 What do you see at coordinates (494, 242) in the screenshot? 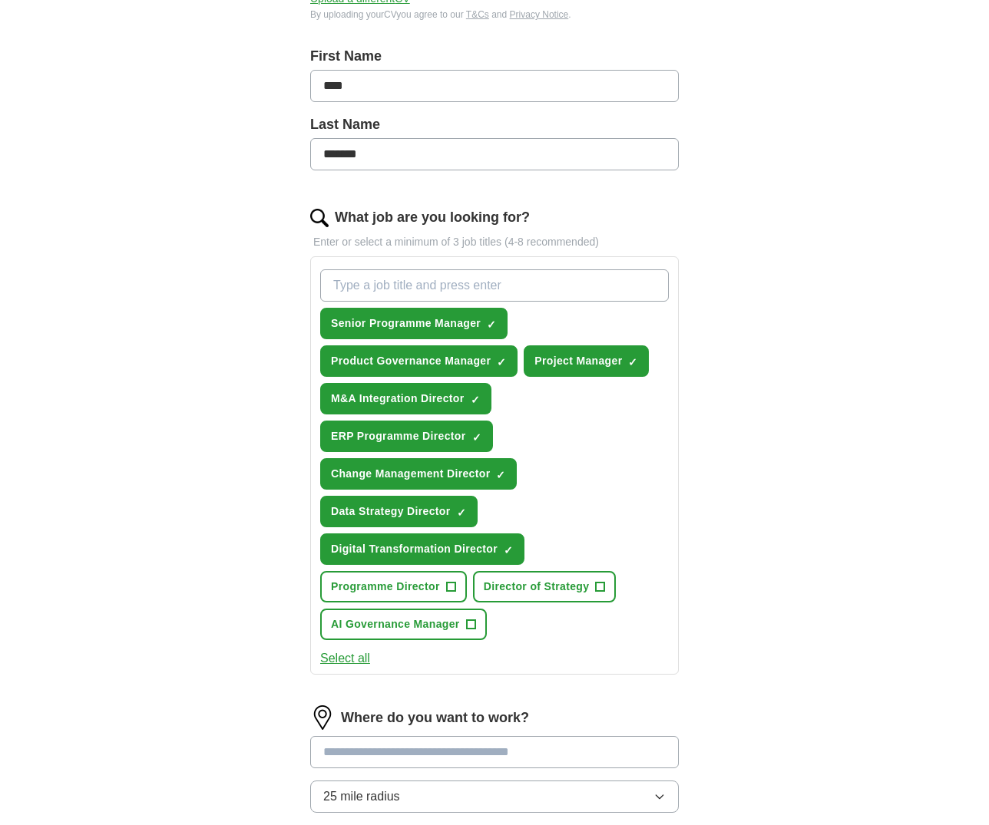
I see `p: Enter or select a minimum of 3 job titles (4-8 recommended)` at bounding box center [494, 242].